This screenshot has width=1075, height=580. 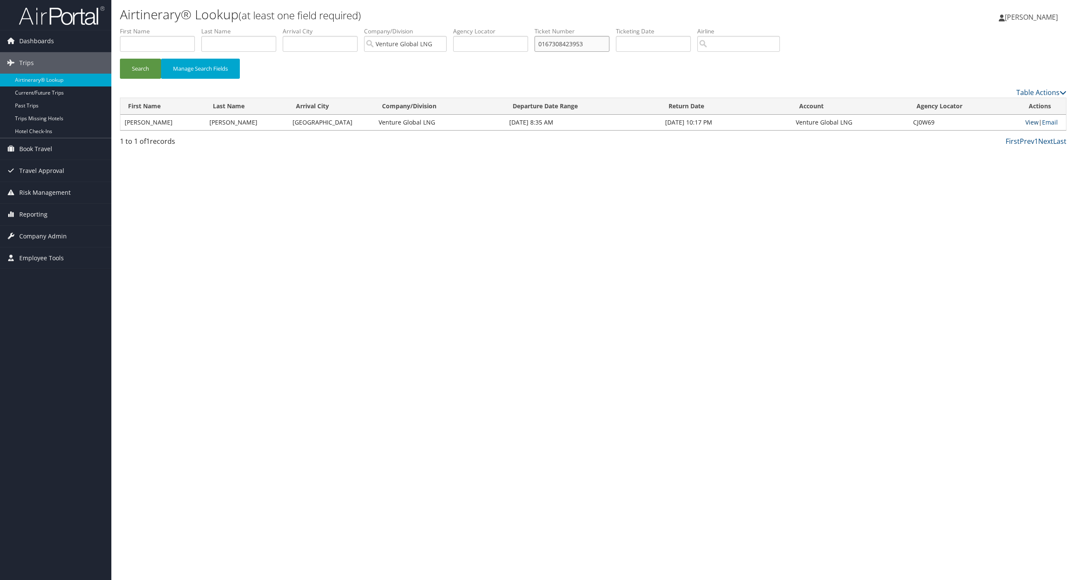 What do you see at coordinates (1050, 122) in the screenshot?
I see `a: Email` at bounding box center [1050, 122].